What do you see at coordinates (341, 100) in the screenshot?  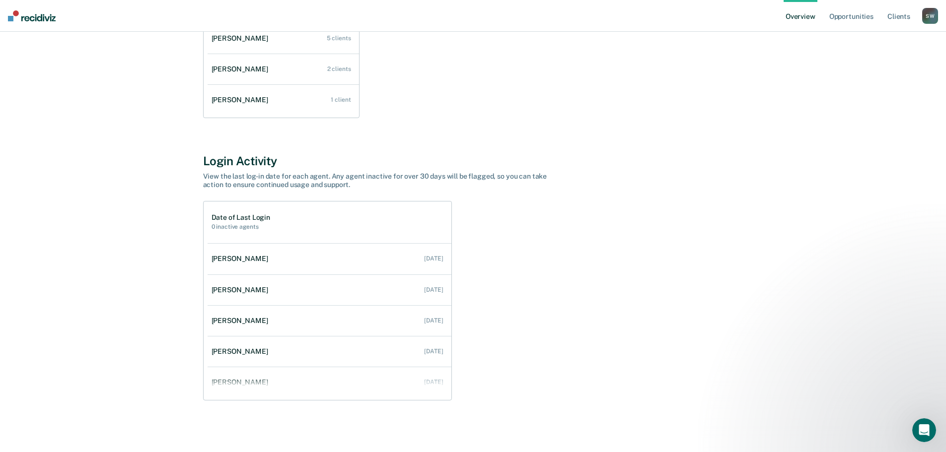 I see `div: 1 client` at bounding box center [341, 100].